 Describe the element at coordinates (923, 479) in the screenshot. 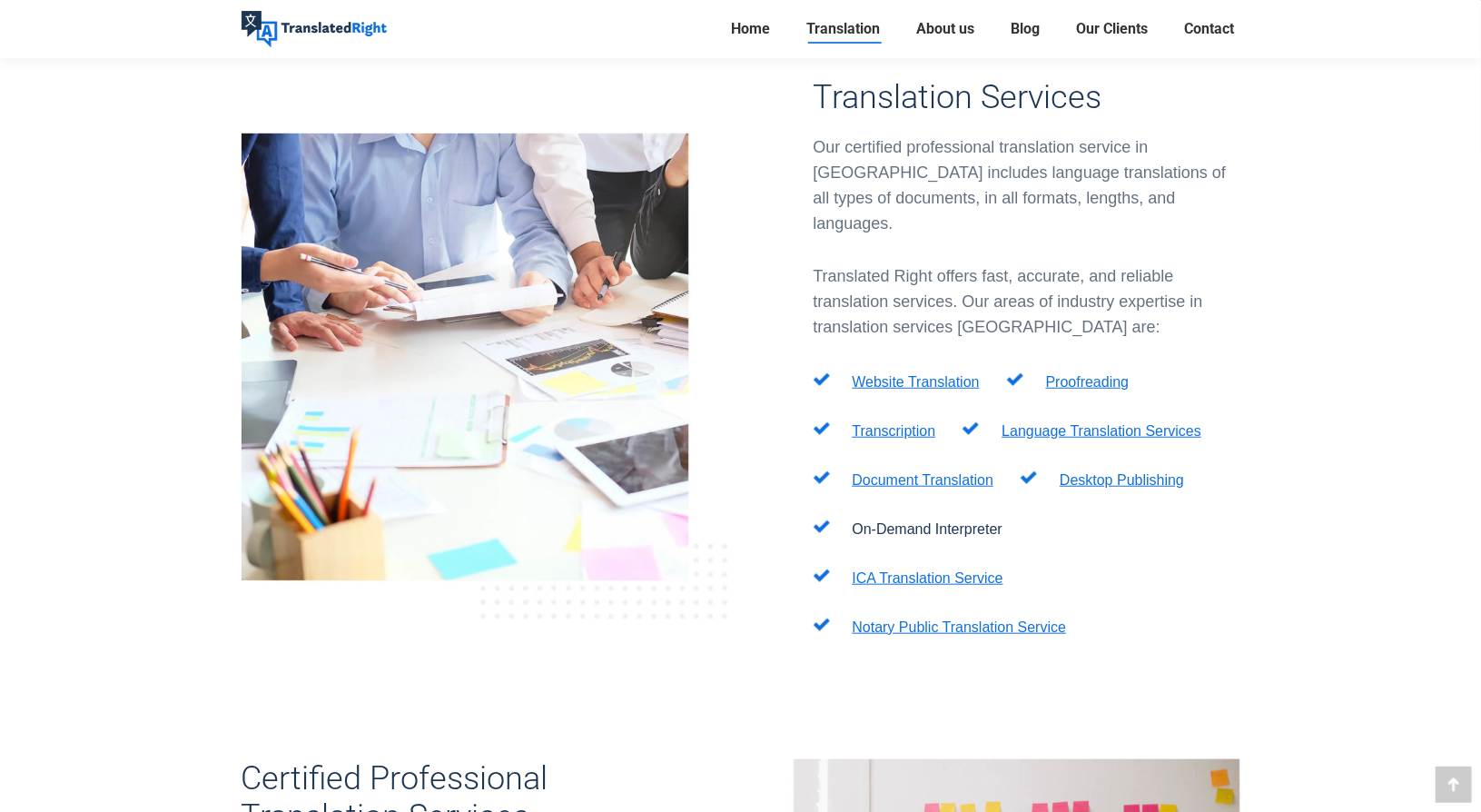

I see `a: Document Translation` at that location.